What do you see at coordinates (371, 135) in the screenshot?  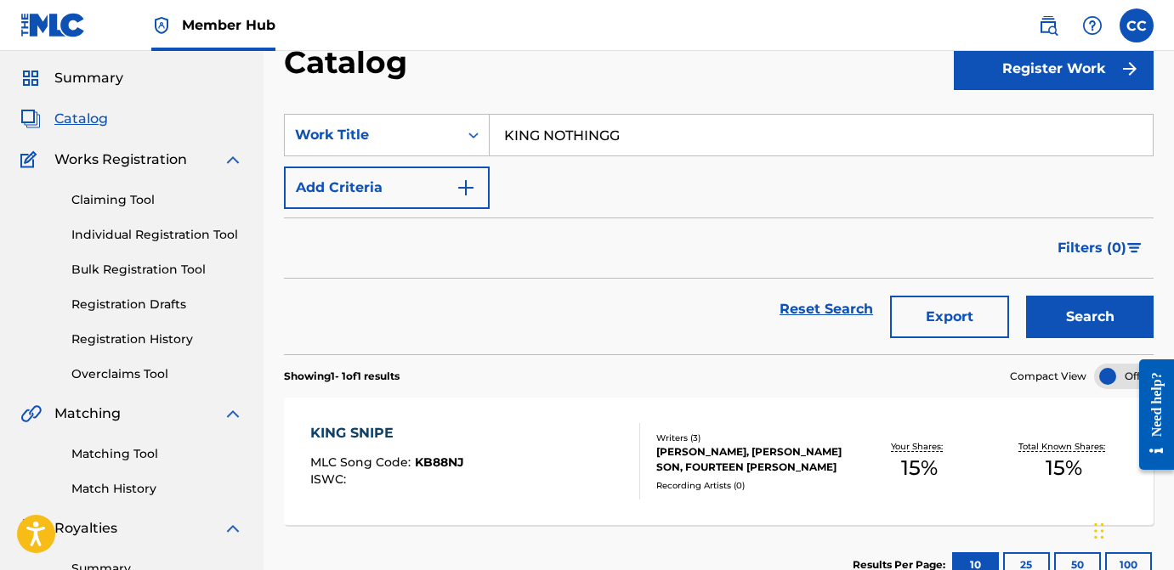 I see `div: Work Title` at bounding box center [371, 135].